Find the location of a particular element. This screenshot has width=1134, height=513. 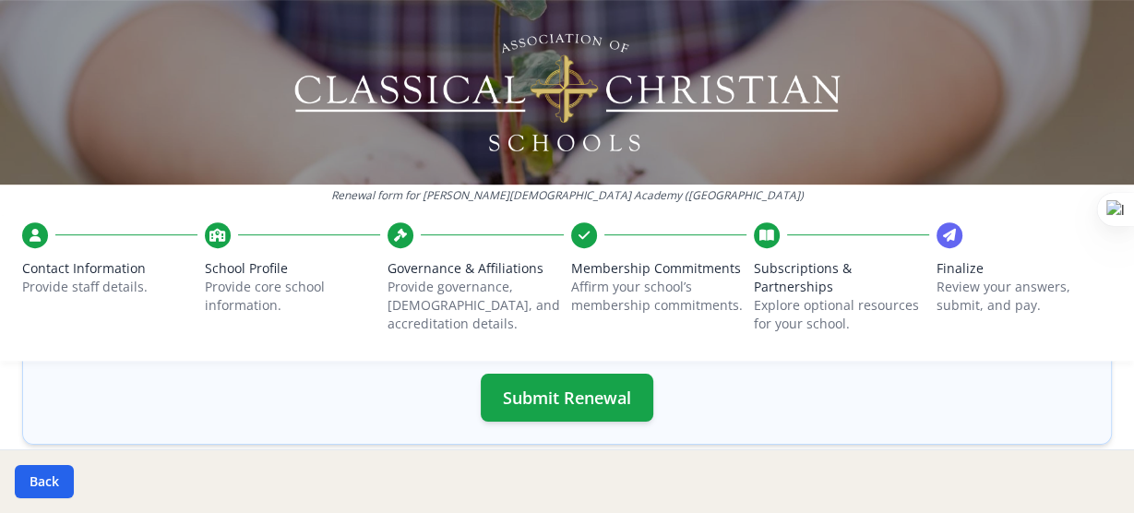

button: Back is located at coordinates (44, 482).